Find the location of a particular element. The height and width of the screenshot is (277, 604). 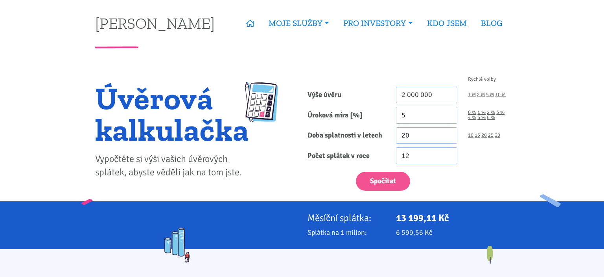

a: 3 % is located at coordinates (500, 112).